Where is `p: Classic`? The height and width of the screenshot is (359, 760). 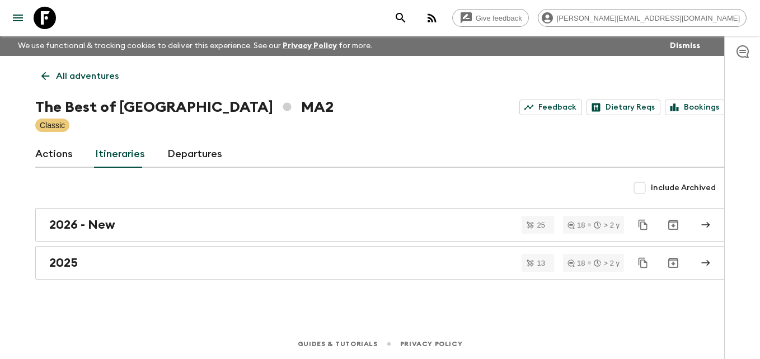
p: Classic is located at coordinates (52, 125).